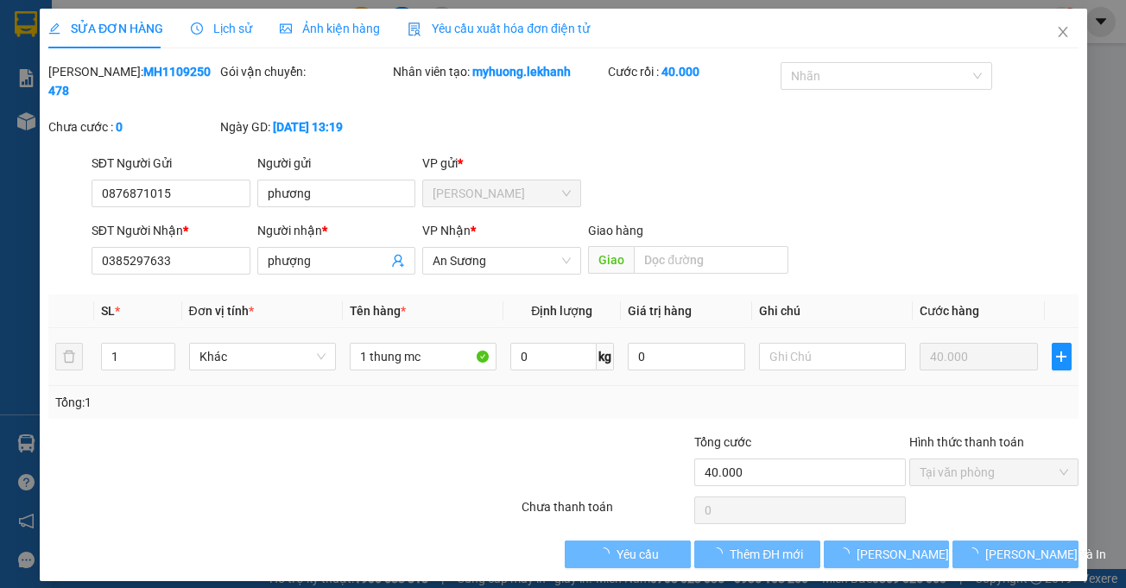 Image resolution: width=1126 pixels, height=588 pixels. I want to click on span: Khác, so click(262, 357).